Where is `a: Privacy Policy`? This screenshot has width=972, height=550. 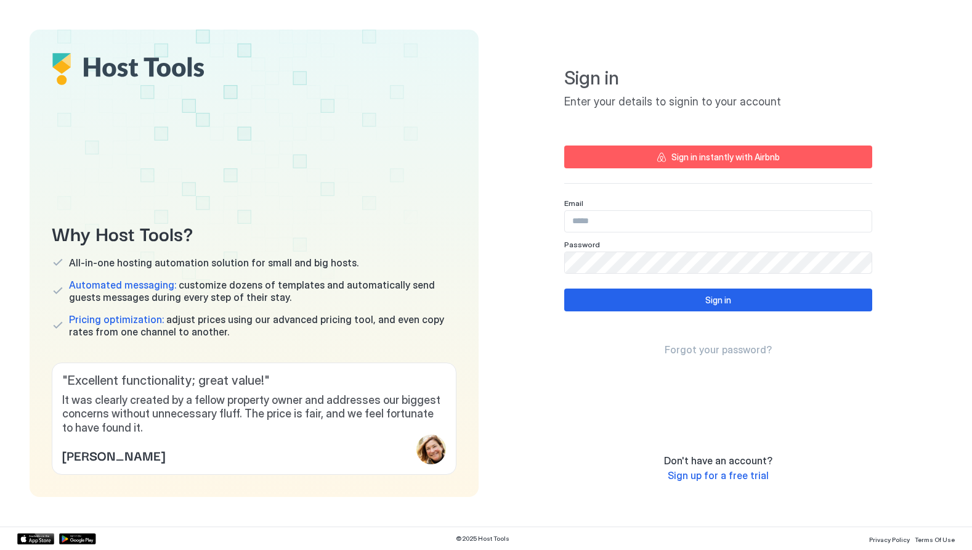 a: Privacy Policy is located at coordinates (890, 538).